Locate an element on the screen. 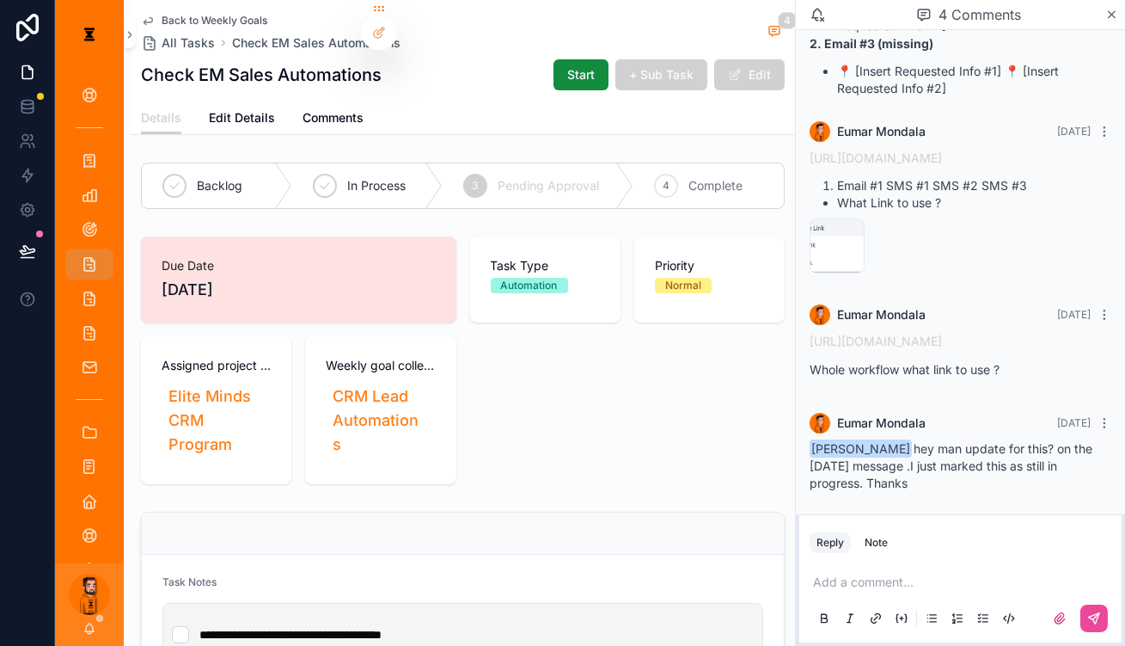 Image resolution: width=1125 pixels, height=646 pixels. span: Complete is located at coordinates (715, 186).